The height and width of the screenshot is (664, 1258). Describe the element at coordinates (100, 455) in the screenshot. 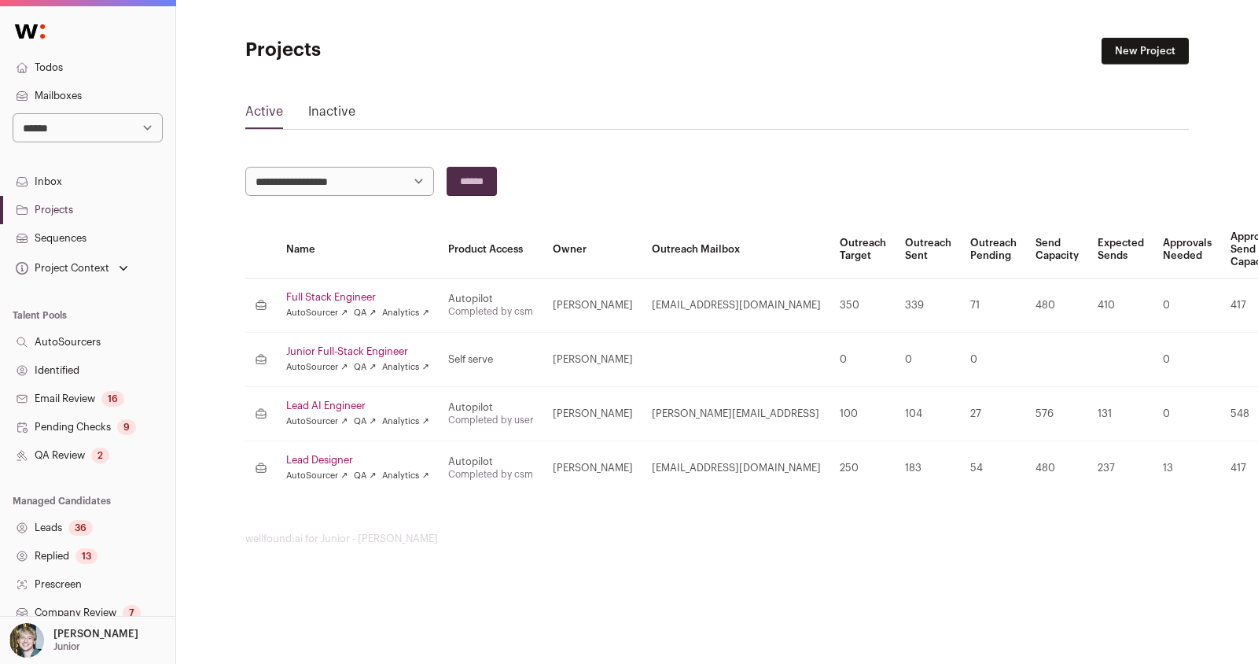

I see `div: 2` at that location.